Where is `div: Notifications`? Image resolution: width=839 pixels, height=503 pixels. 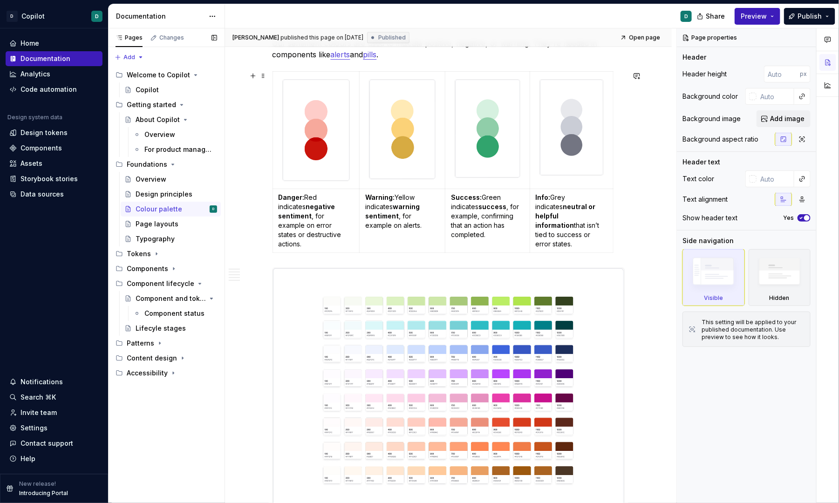 div: Notifications is located at coordinates (41, 382).